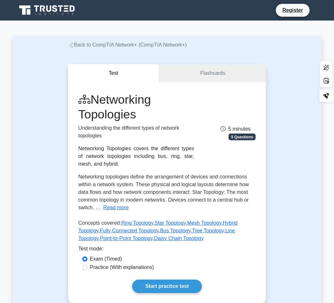 This screenshot has height=303, width=334. Describe the element at coordinates (136, 132) in the screenshot. I see `p: Understanding the different types of network topologies` at that location.